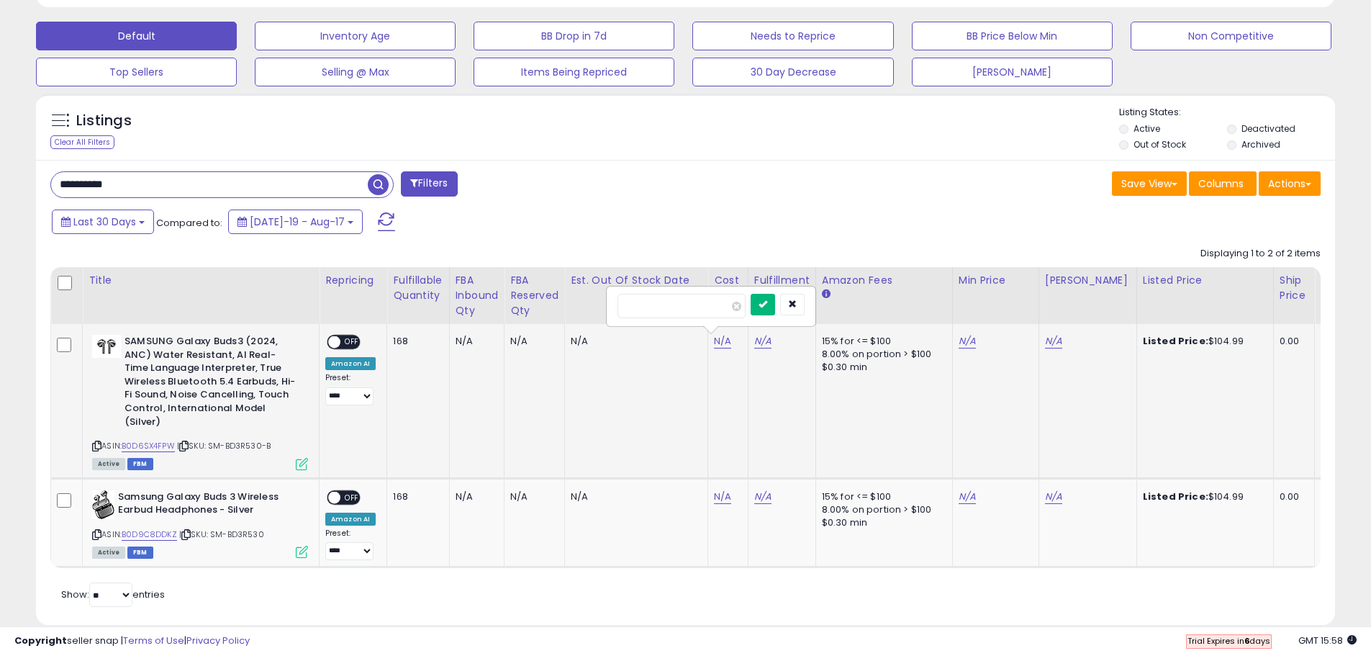 The image size is (1371, 656). What do you see at coordinates (104, 222) in the screenshot?
I see `span: Last 30 Days` at bounding box center [104, 222].